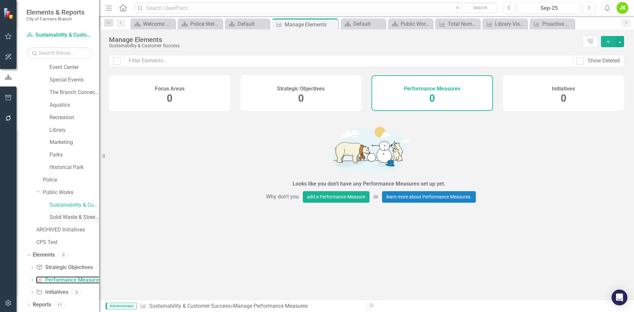  Describe the element at coordinates (251, 306) in the screenshot. I see `div: » Manage Performance Measures` at that location.